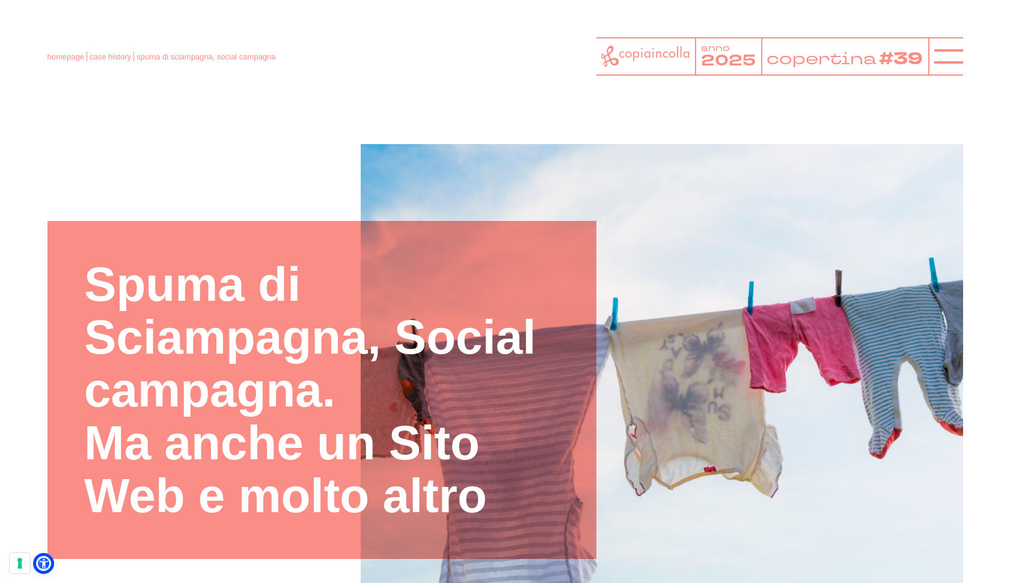 The height and width of the screenshot is (583, 1010). Describe the element at coordinates (65, 56) in the screenshot. I see `a: homepage` at that location.